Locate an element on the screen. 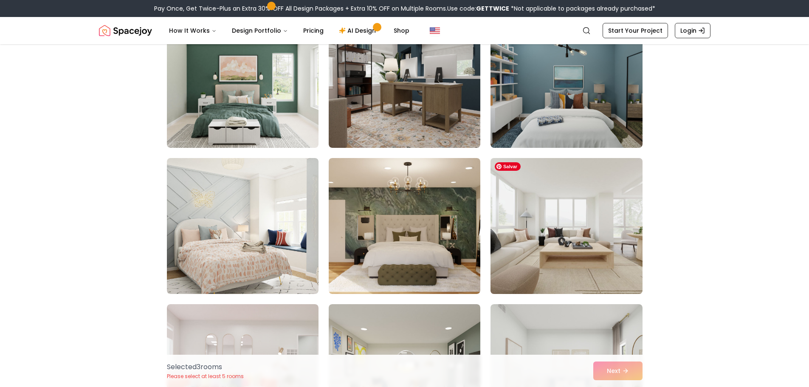  img: Room room-78 is located at coordinates (566, 226).